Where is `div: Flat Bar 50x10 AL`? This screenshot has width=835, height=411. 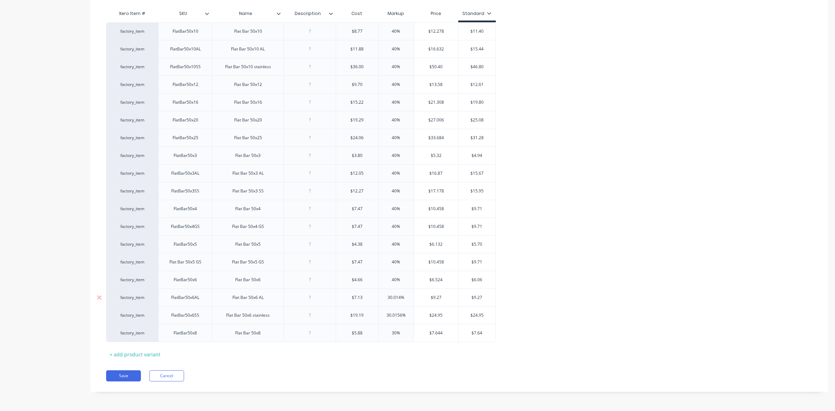
div: Flat Bar 50x10 AL is located at coordinates (248, 49).